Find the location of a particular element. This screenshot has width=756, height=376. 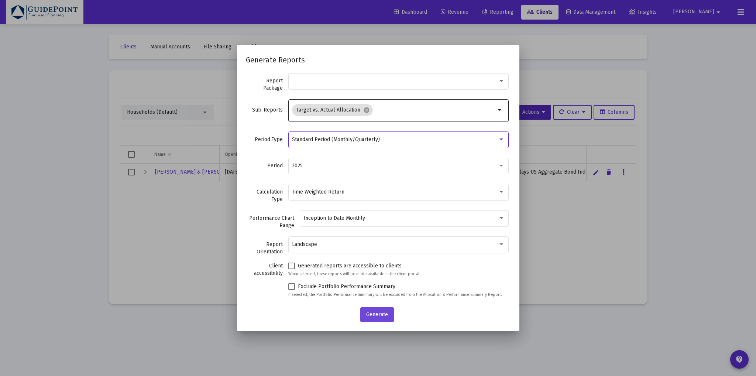

span: Generate is located at coordinates (377, 314).